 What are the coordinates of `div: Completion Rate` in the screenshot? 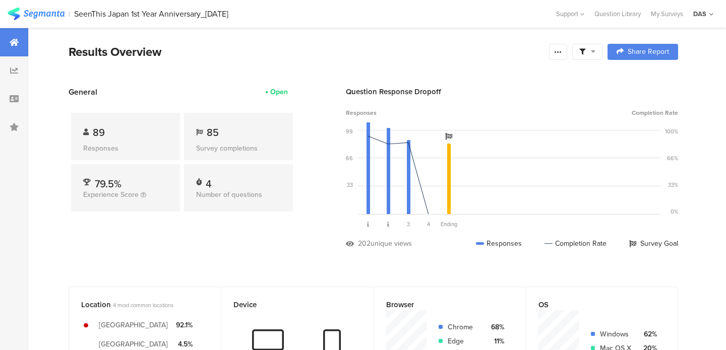 It's located at (575, 243).